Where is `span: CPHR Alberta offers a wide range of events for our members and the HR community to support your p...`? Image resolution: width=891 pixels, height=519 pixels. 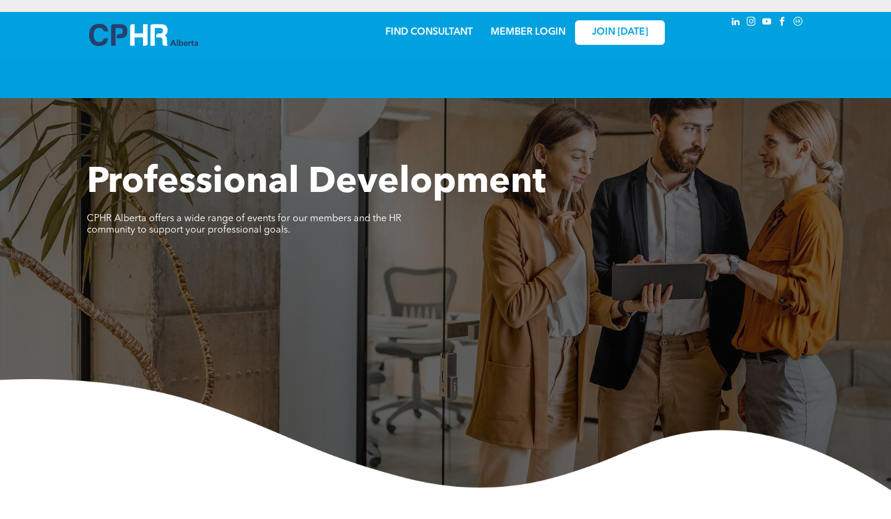 span: CPHR Alberta offers a wide range of events for our members and the HR community to support your p... is located at coordinates (244, 224).